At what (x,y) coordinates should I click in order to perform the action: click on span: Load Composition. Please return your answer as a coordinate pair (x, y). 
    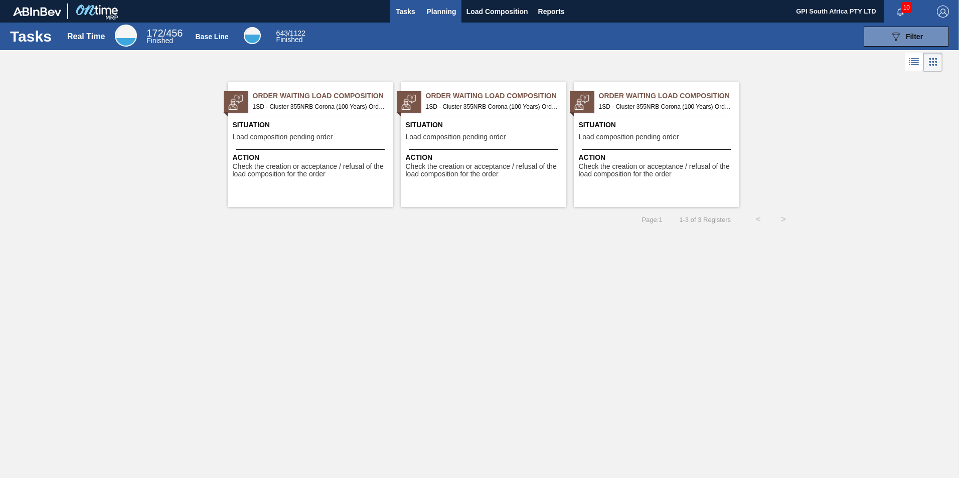
    Looking at the image, I should click on (497, 12).